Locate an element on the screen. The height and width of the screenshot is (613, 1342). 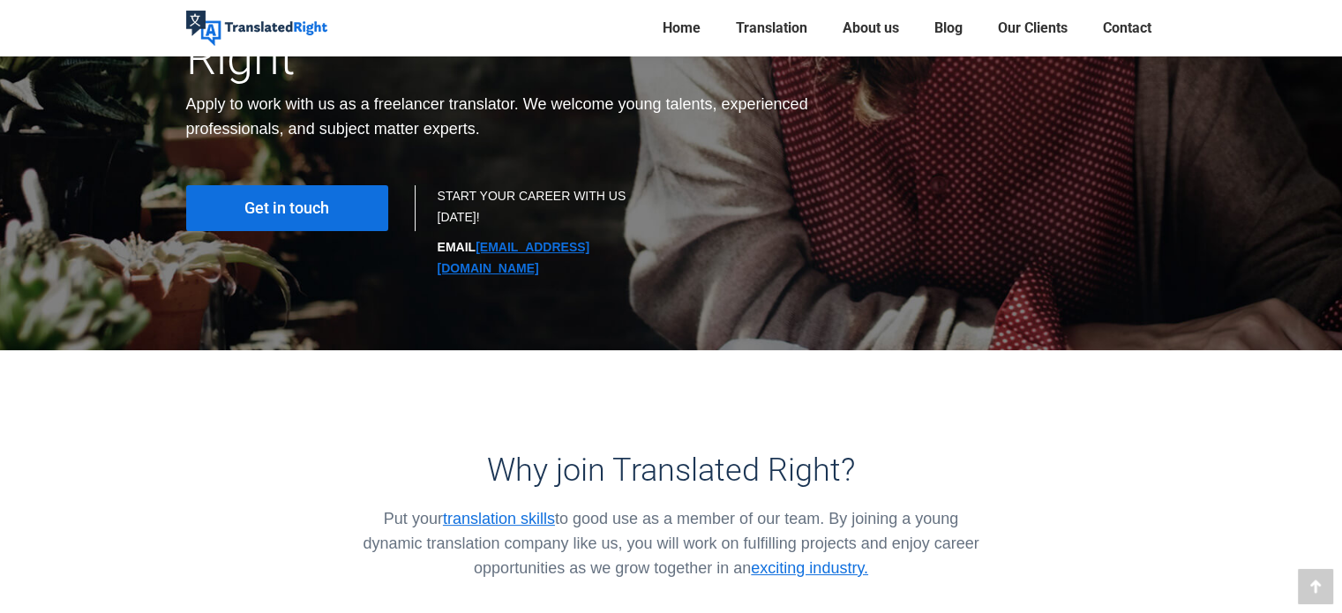
h3: Why join Translated Right? is located at coordinates (671, 470).